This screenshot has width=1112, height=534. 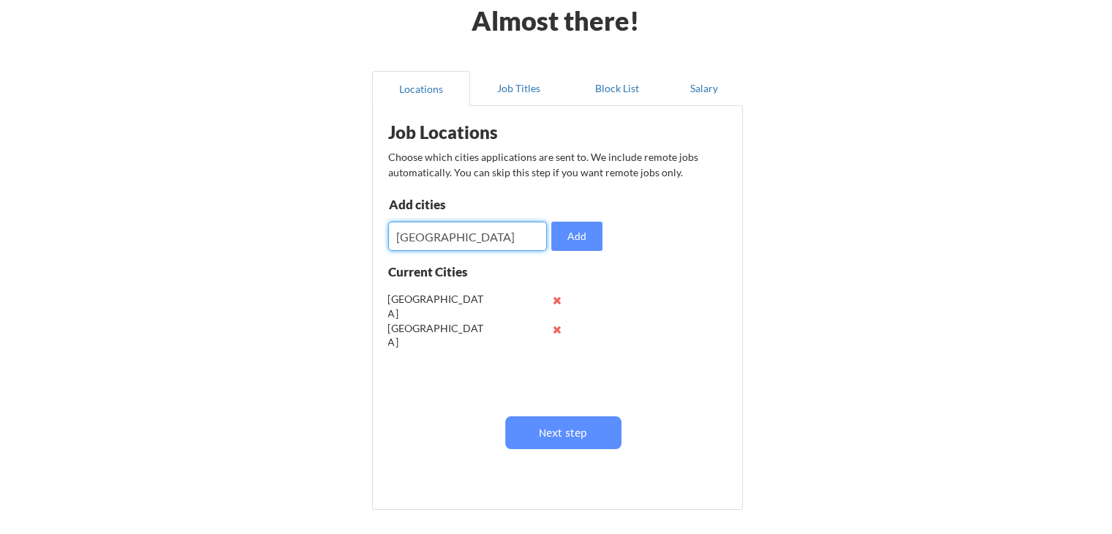 I want to click on div: Choose which cities applications are sent to. We include remote jobs automatically. You can skip ..., so click(x=556, y=165).